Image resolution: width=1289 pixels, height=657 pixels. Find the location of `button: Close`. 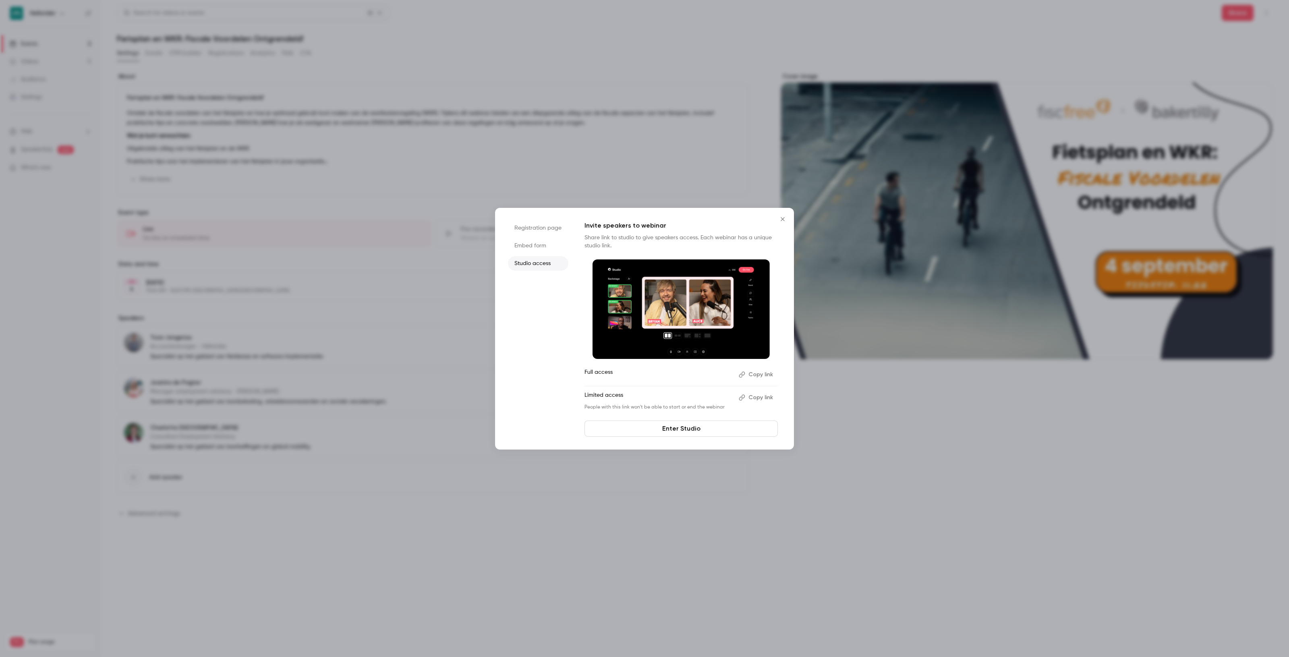

button: Close is located at coordinates (783, 219).